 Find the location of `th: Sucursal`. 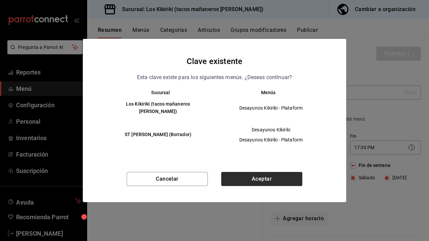

th: Sucursal is located at coordinates (155, 93).